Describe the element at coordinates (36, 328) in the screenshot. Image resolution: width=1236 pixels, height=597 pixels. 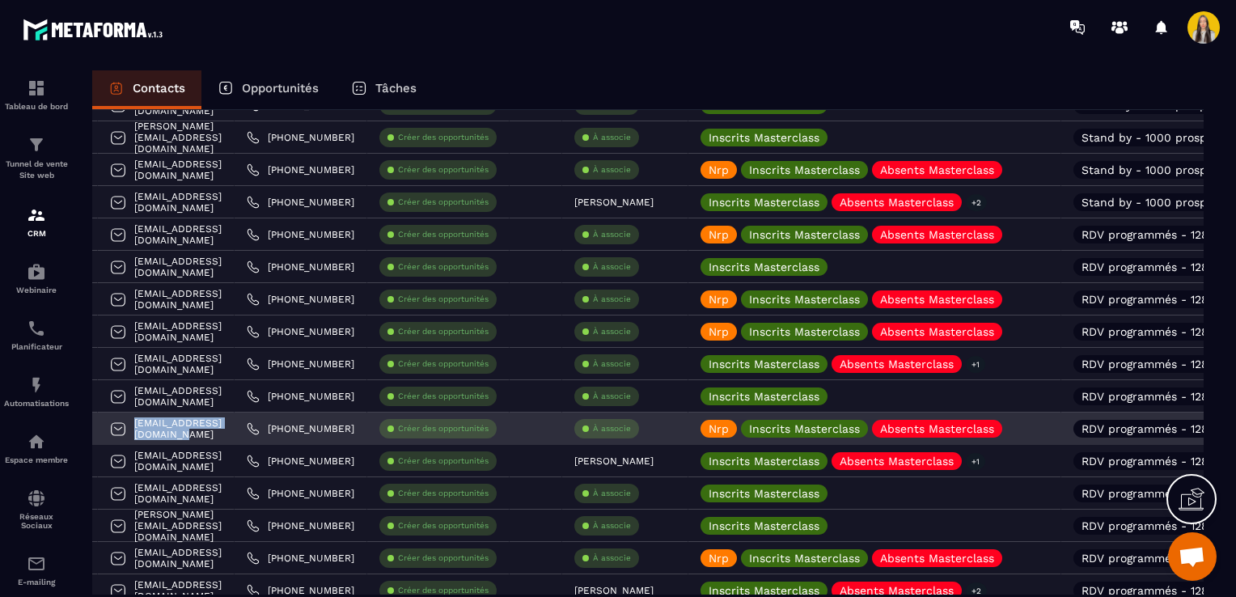
I see `img: scheduler` at that location.